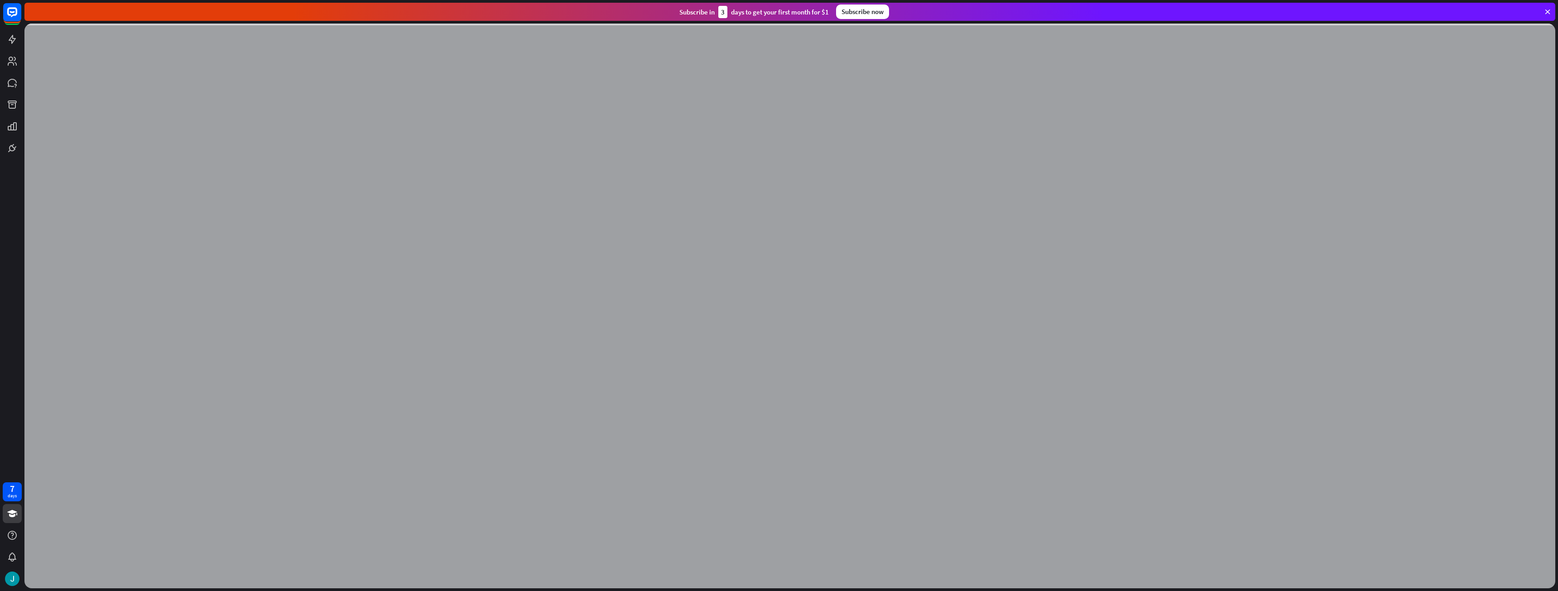  Describe the element at coordinates (12, 496) in the screenshot. I see `div: days` at that location.